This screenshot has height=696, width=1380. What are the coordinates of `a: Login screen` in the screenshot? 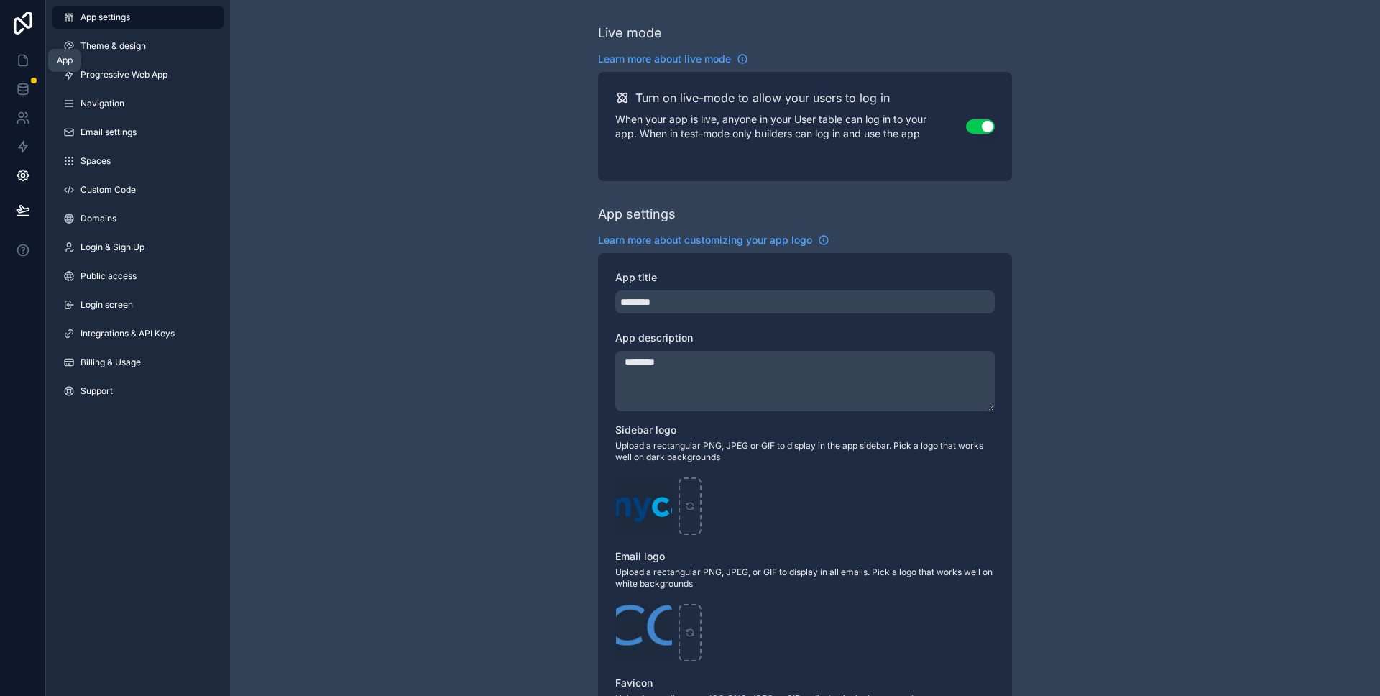 It's located at (138, 305).